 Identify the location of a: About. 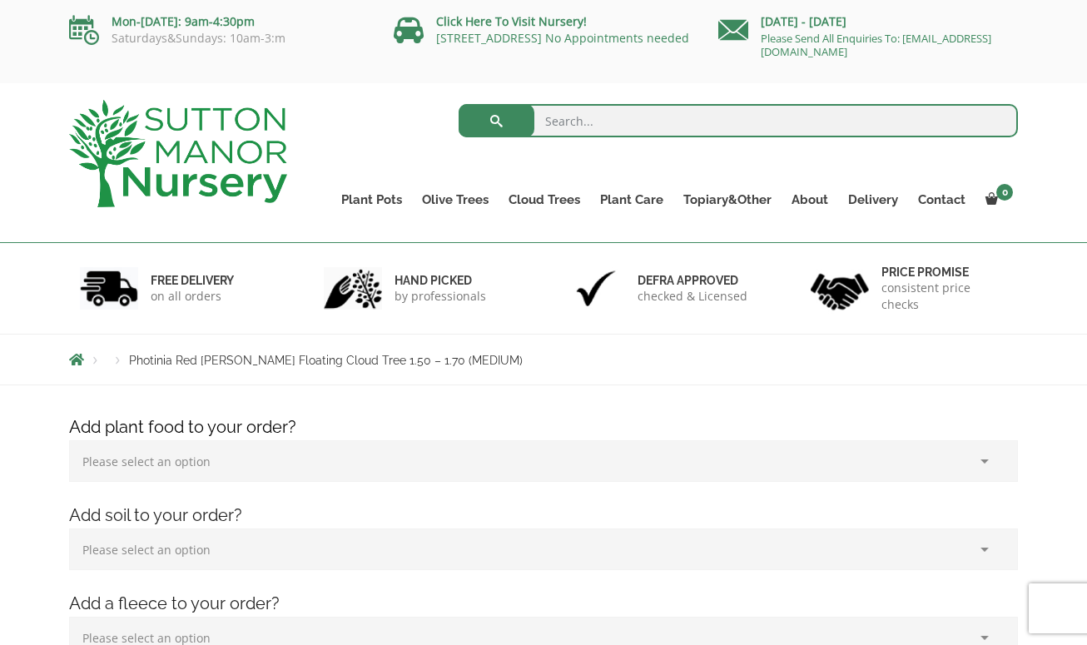
(810, 200).